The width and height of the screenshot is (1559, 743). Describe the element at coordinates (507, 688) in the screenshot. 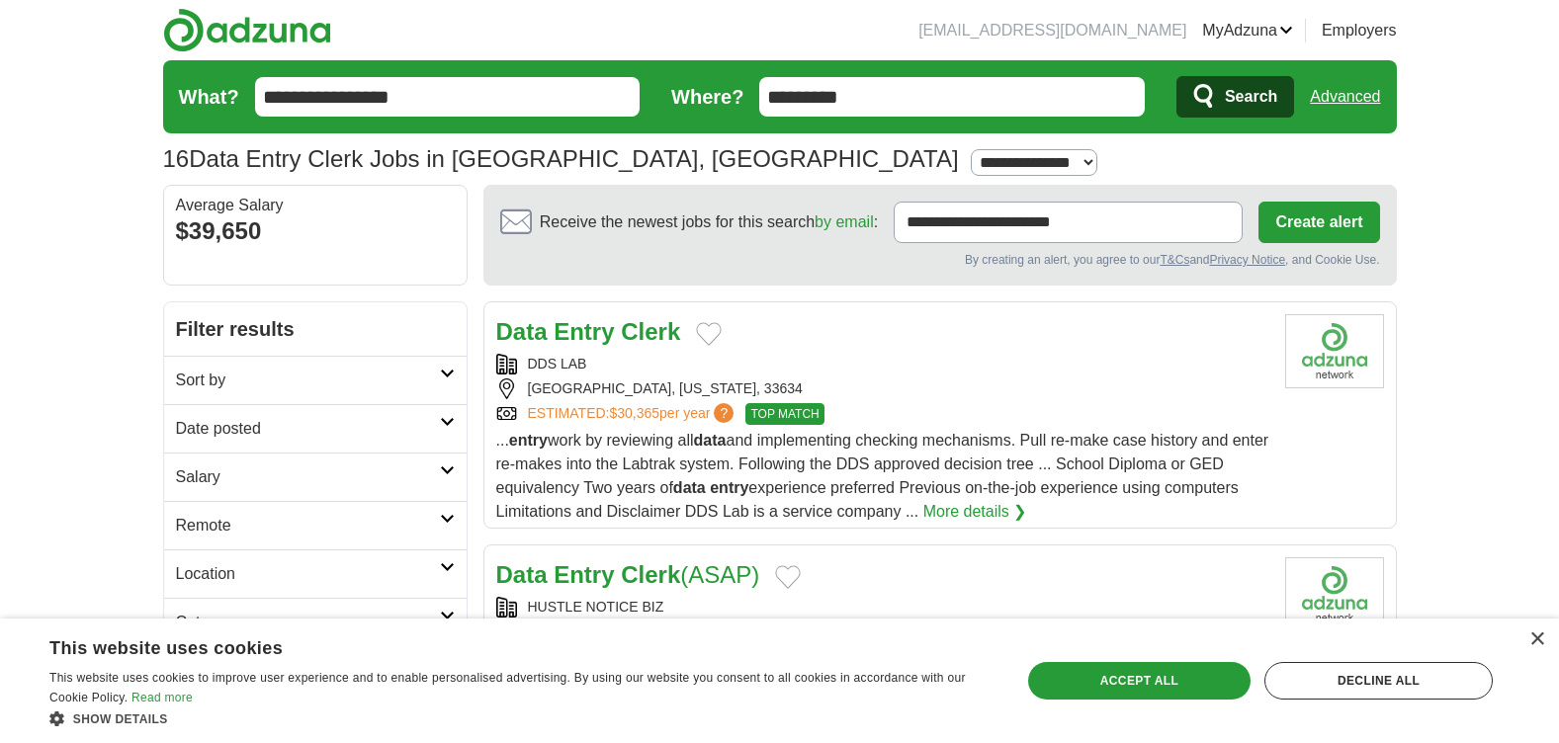

I see `span: This website uses cookies to improve user experience and to enable personalised advertising. By u...` at that location.